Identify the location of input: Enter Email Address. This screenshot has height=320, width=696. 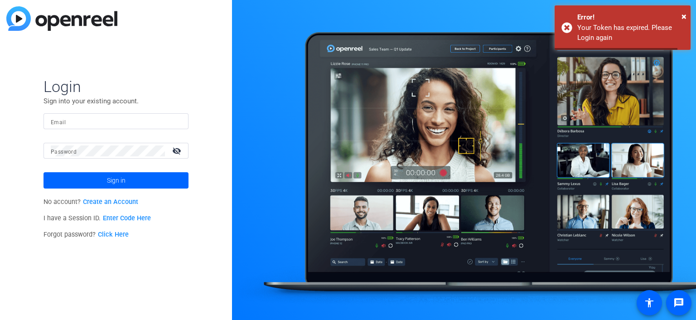
(116, 121).